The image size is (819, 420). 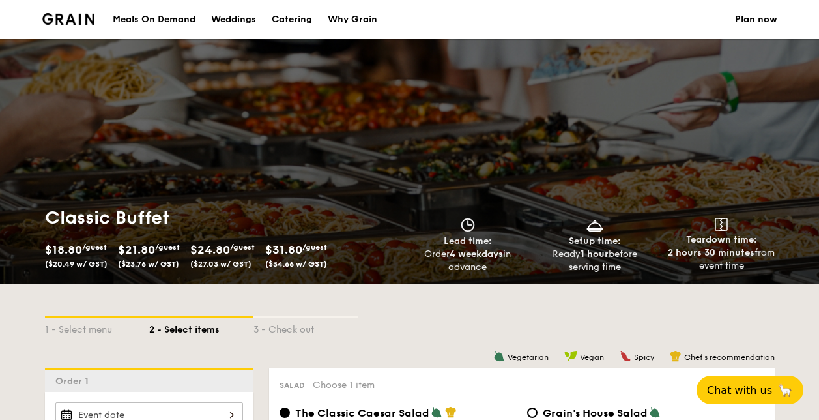 I want to click on img: icon-clock.2db775ea.svg, so click(x=468, y=225).